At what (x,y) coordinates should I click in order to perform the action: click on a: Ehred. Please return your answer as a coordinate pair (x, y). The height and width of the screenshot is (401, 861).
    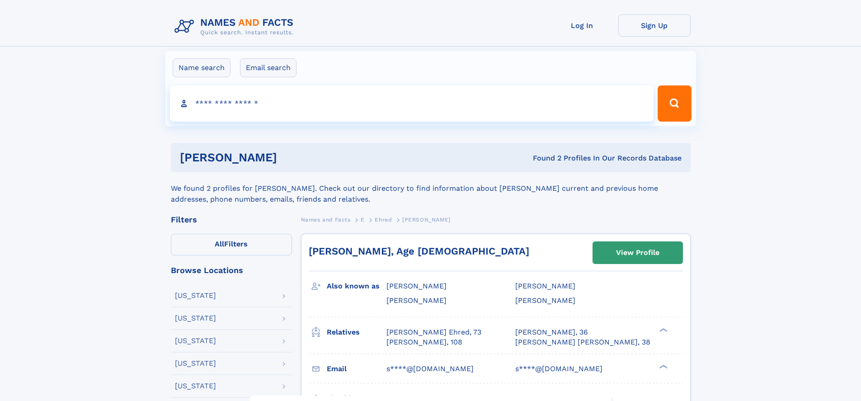
    Looking at the image, I should click on (383, 219).